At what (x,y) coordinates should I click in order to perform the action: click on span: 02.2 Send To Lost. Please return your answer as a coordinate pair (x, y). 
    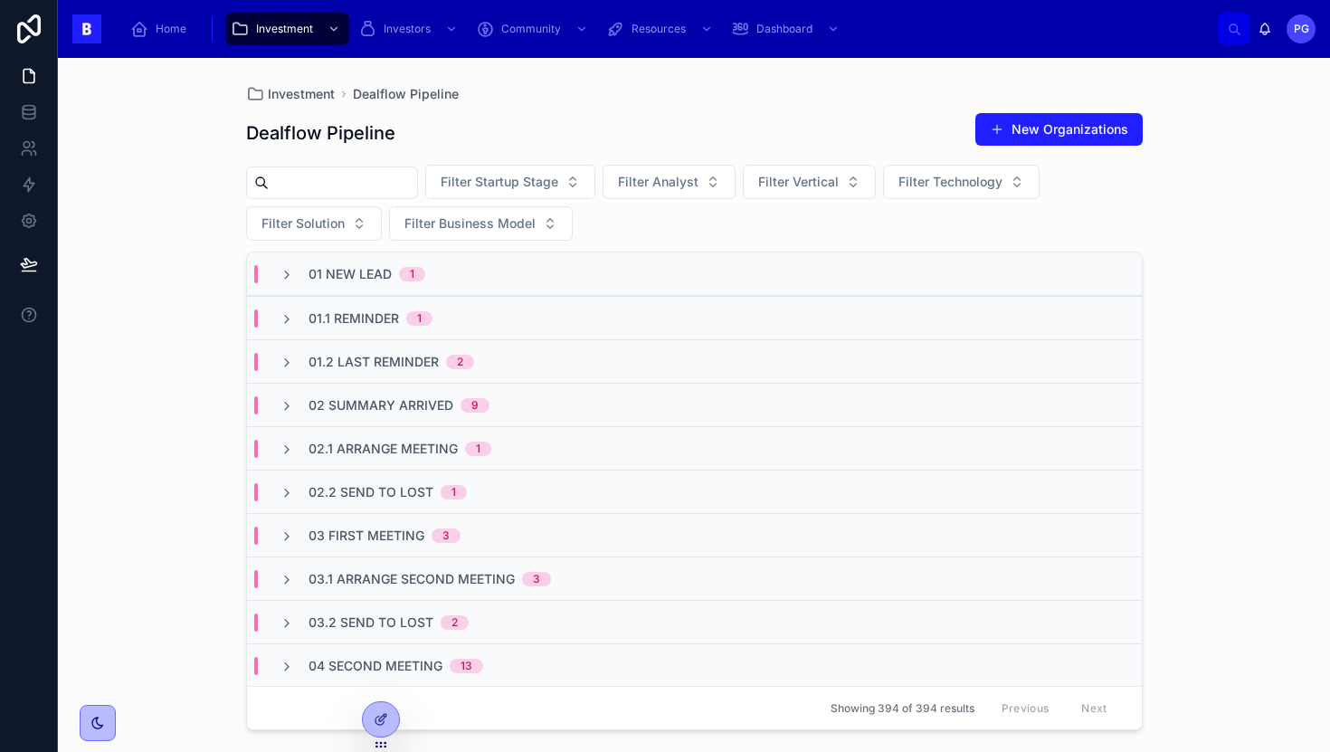
    Looking at the image, I should click on (371, 492).